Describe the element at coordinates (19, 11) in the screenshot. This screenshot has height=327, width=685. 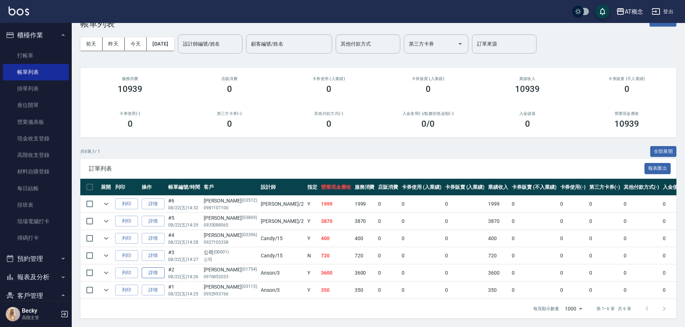
I see `img: Logo` at that location.